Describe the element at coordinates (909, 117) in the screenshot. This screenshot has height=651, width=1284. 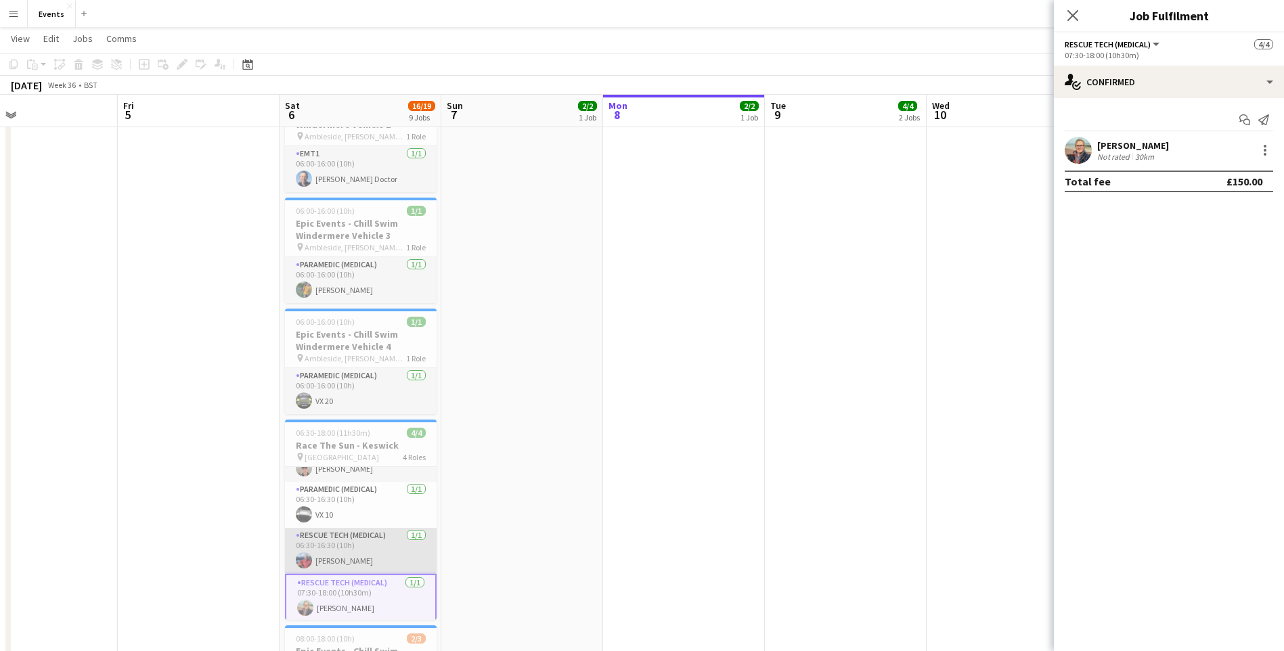
I see `div: 2 Jobs` at that location.